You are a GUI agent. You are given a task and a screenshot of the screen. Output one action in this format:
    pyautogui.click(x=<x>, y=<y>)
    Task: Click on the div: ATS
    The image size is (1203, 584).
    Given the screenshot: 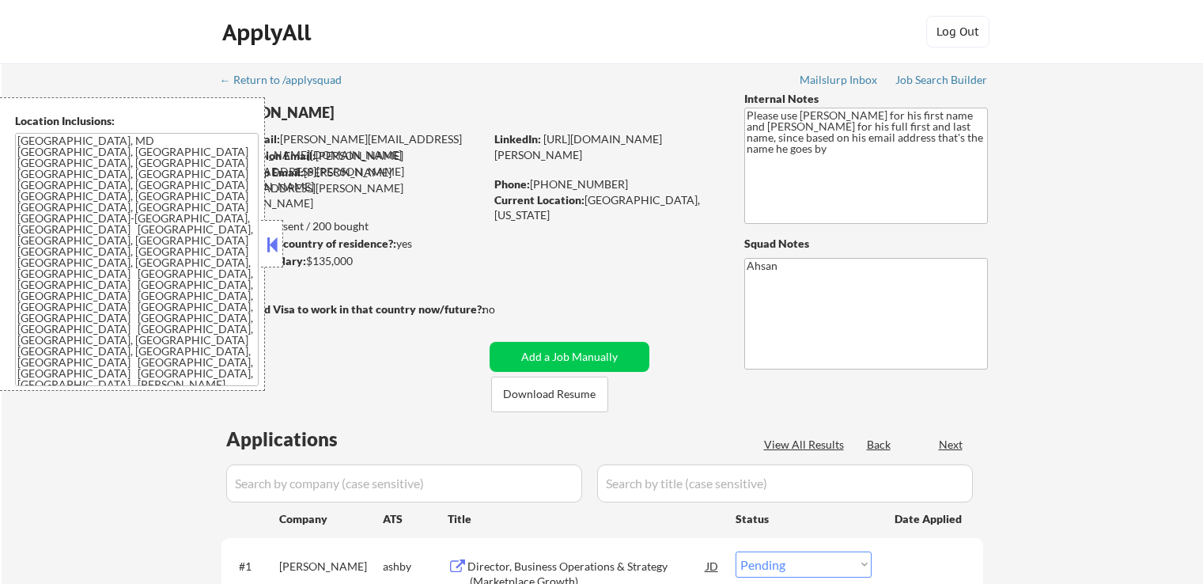 What is the action you would take?
    pyautogui.click(x=415, y=519)
    